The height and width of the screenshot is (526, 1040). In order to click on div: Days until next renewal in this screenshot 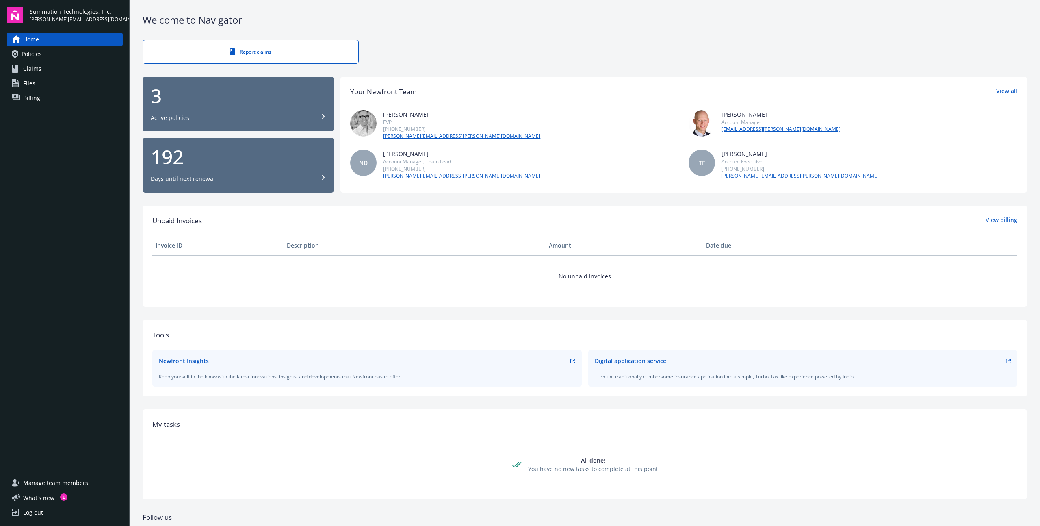, I will do `click(183, 179)`.